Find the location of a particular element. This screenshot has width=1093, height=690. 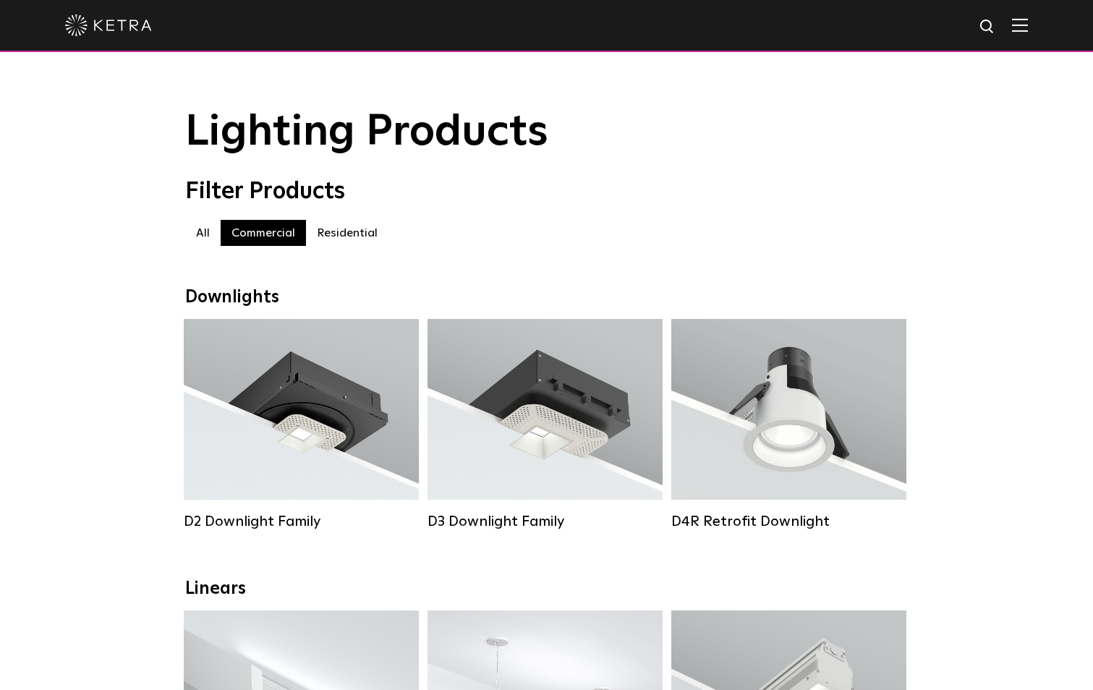

img: Hamburger%20Nav.svg is located at coordinates (1020, 25).